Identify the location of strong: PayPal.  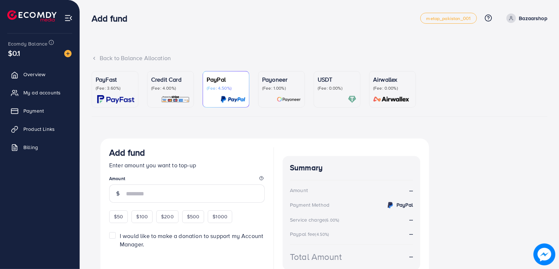
(404, 205).